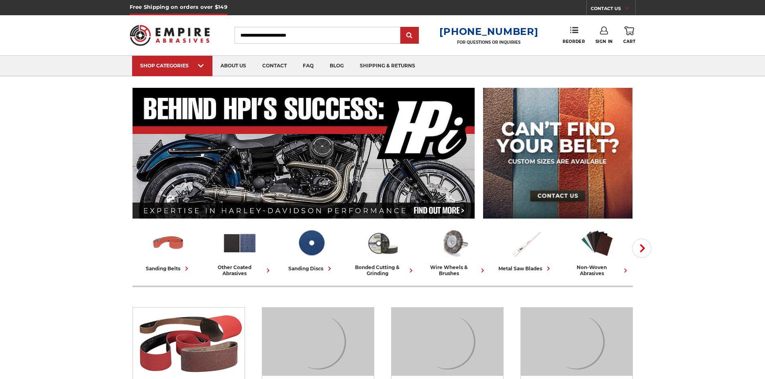 Image resolution: width=765 pixels, height=379 pixels. Describe the element at coordinates (557, 153) in the screenshot. I see `img: promo banner for custom belts.` at that location.